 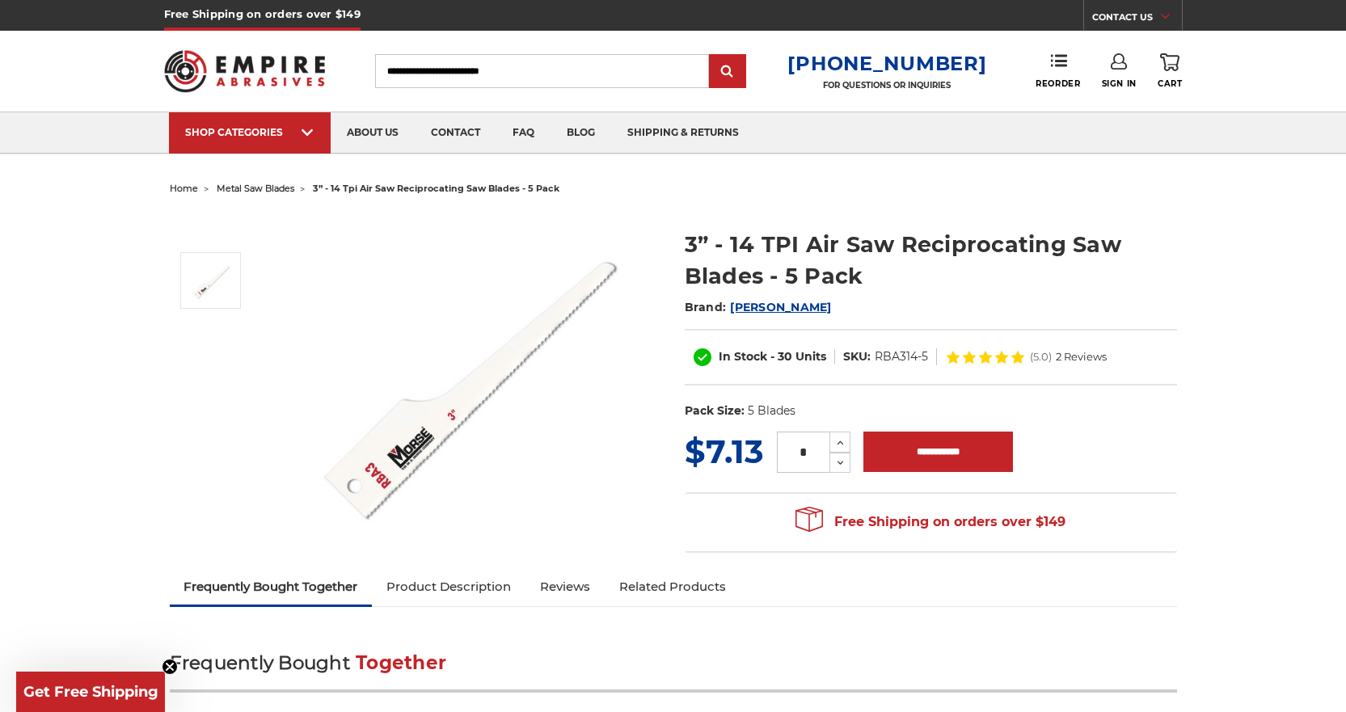 What do you see at coordinates (91, 692) in the screenshot?
I see `span: Get Free Shipping` at bounding box center [91, 692].